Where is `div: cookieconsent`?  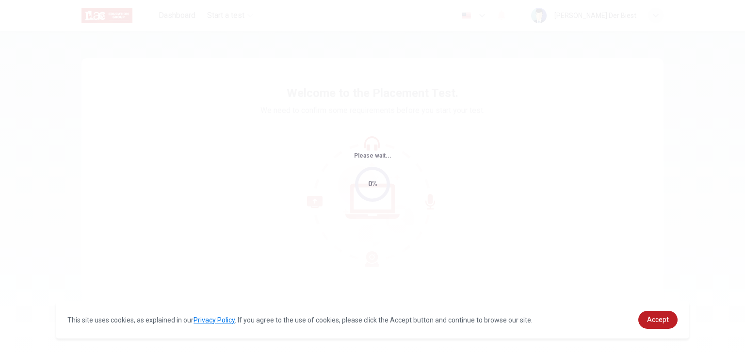 div: cookieconsent is located at coordinates (372, 320).